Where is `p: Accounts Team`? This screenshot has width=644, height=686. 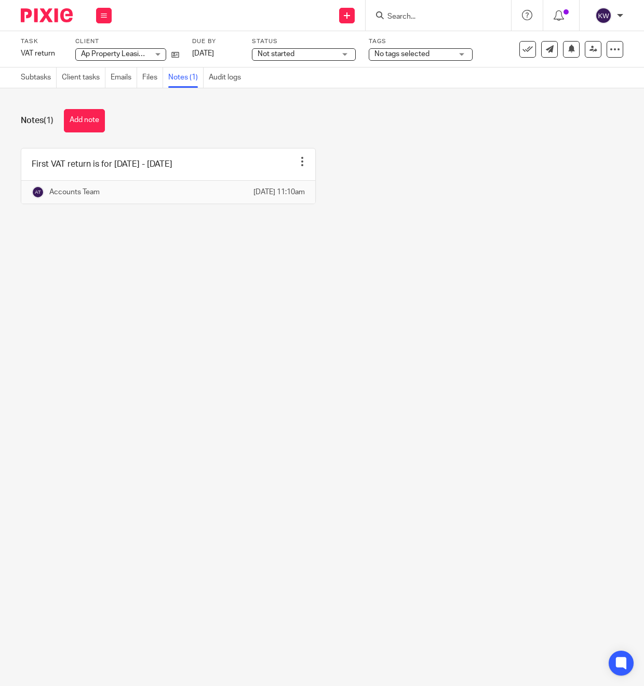 p: Accounts Team is located at coordinates (74, 192).